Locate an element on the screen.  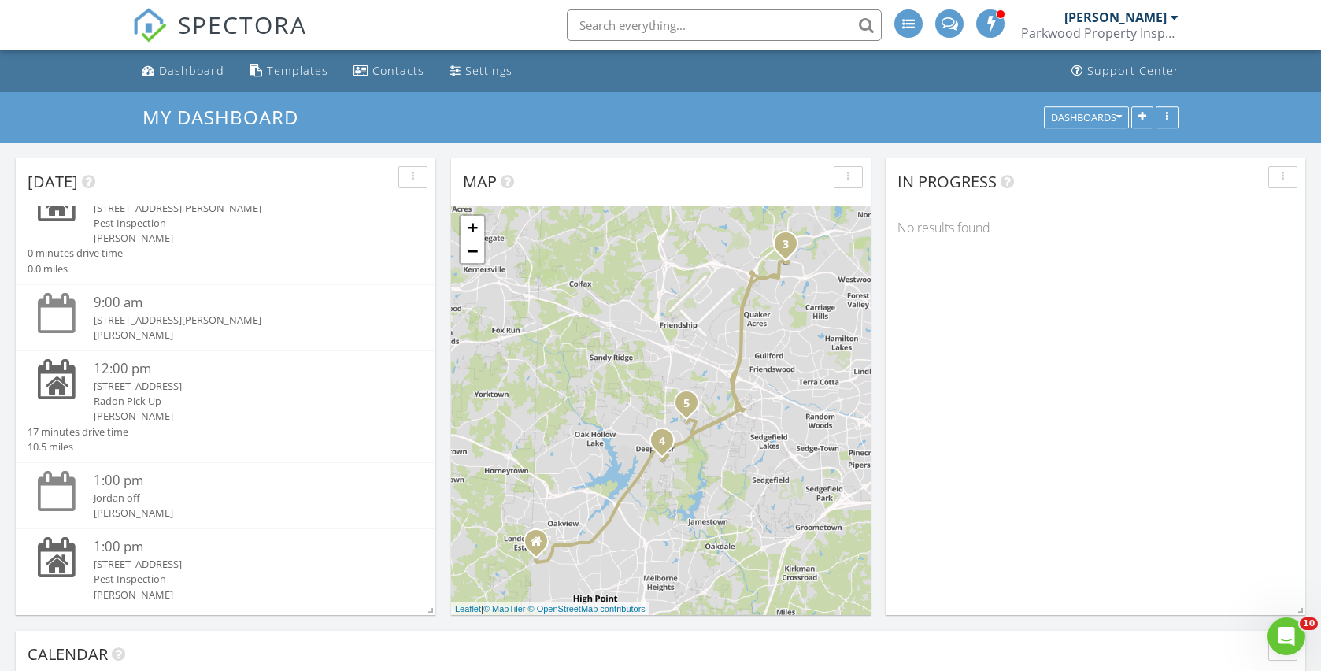
div: 0 minutes drive time is located at coordinates (75, 253).